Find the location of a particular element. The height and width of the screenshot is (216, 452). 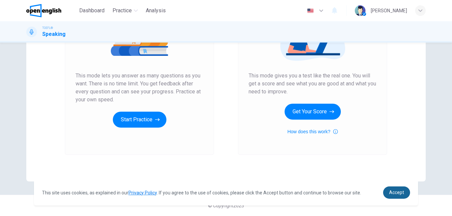

h1: Speaking is located at coordinates (54, 34).